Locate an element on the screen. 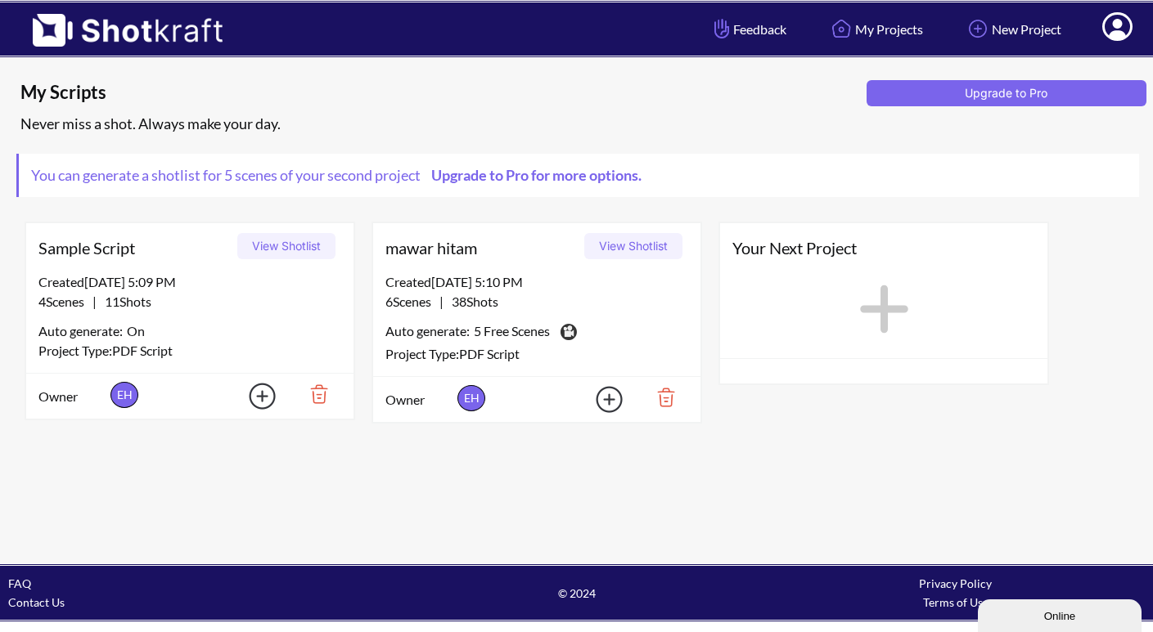 This screenshot has width=1153, height=632. a: My Projects is located at coordinates (875, 29).